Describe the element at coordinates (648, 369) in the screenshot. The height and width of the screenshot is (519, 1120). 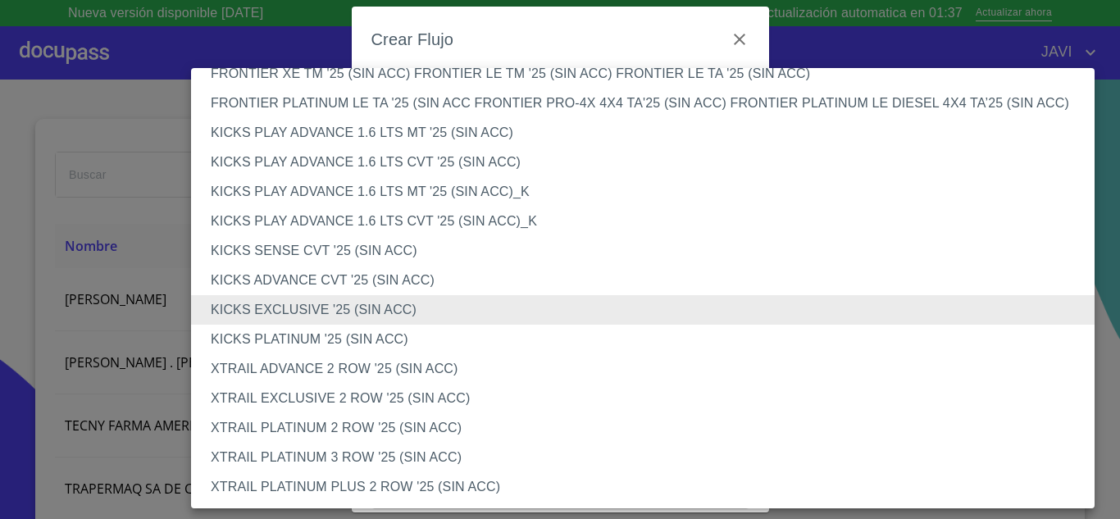
I see `li: XTRAIL ADVANCE 2 ROW '25 (SIN ACC)` at that location.